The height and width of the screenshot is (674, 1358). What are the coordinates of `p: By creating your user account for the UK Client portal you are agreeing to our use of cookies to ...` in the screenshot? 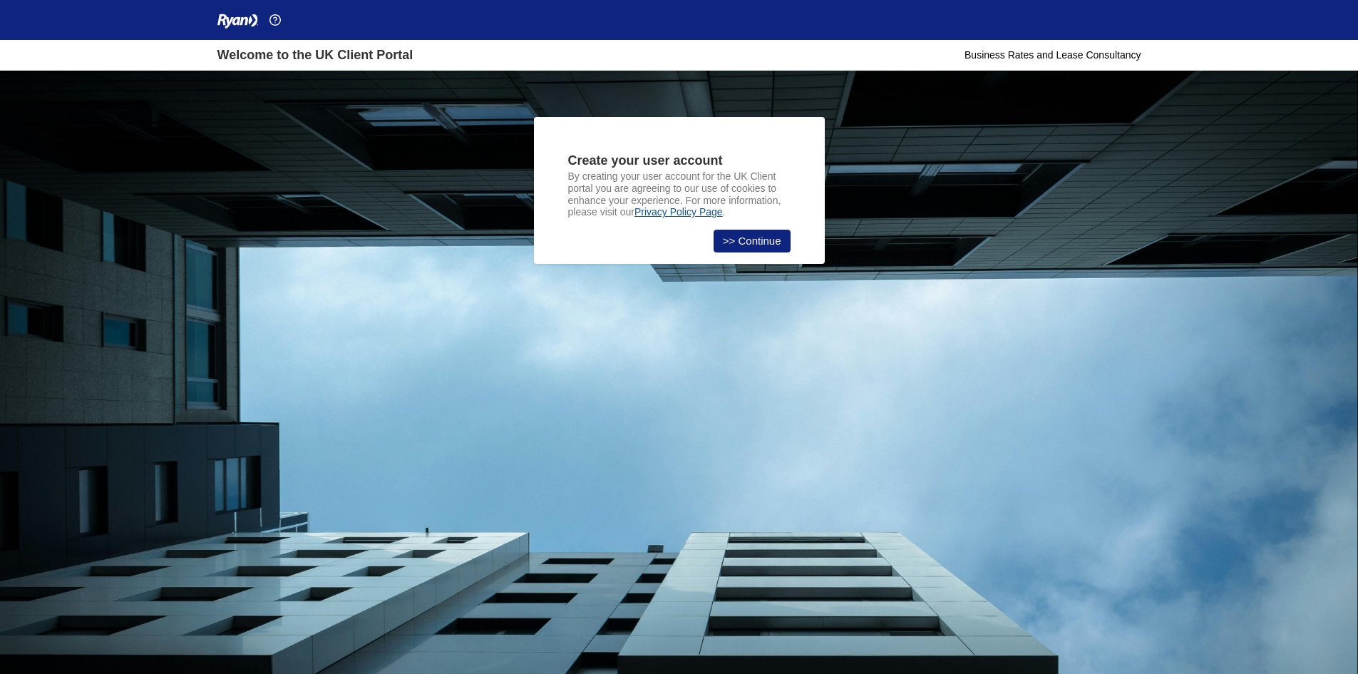 It's located at (679, 194).